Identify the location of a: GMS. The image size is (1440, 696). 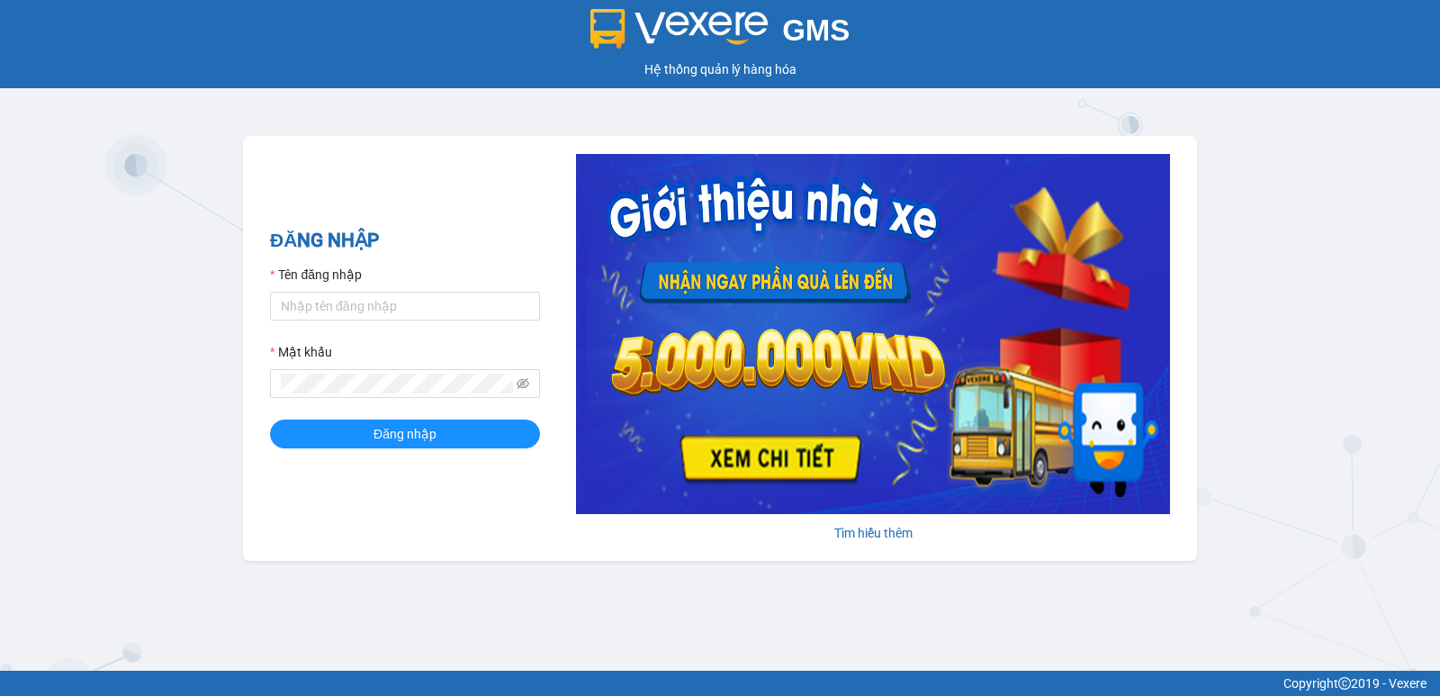
(720, 34).